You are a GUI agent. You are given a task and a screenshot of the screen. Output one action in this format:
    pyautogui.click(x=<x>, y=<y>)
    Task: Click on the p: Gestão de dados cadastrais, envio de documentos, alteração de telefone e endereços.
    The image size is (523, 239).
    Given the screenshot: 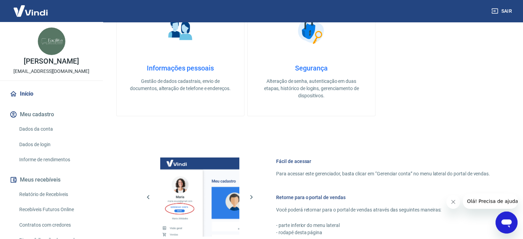 What is the action you would take?
    pyautogui.click(x=180, y=85)
    